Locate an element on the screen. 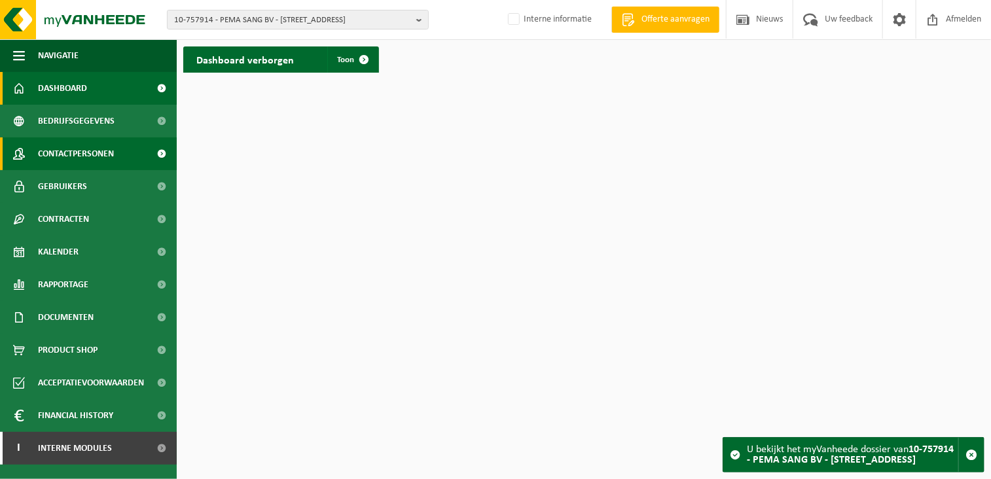  span: I is located at coordinates (19, 448).